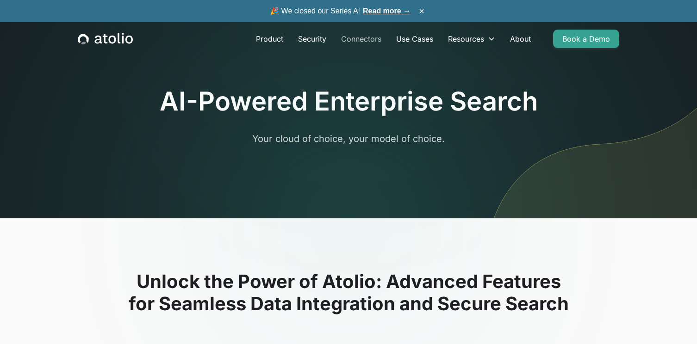 This screenshot has width=697, height=344. I want to click on a: Security, so click(312, 39).